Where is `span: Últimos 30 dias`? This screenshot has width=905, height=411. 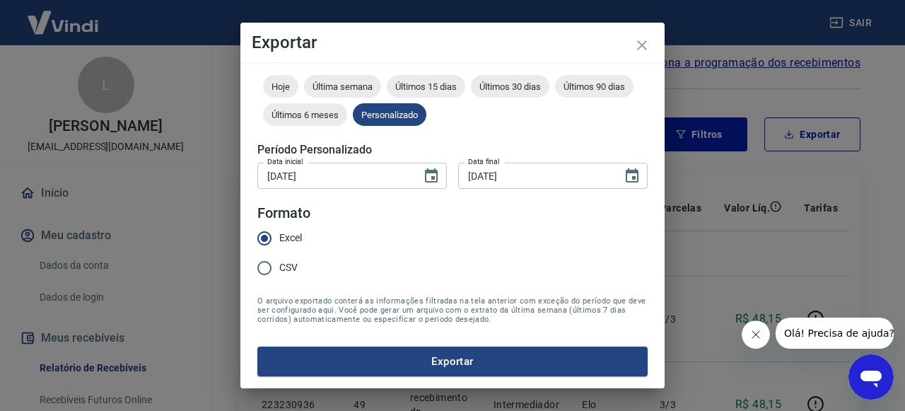
span: Últimos 30 dias is located at coordinates (510, 86).